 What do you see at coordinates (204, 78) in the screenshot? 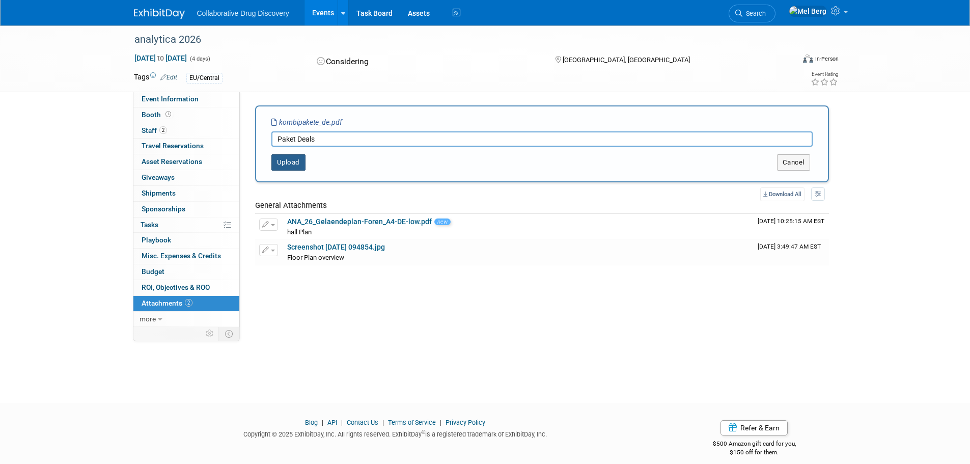
I see `div: EU/Central` at bounding box center [204, 78].